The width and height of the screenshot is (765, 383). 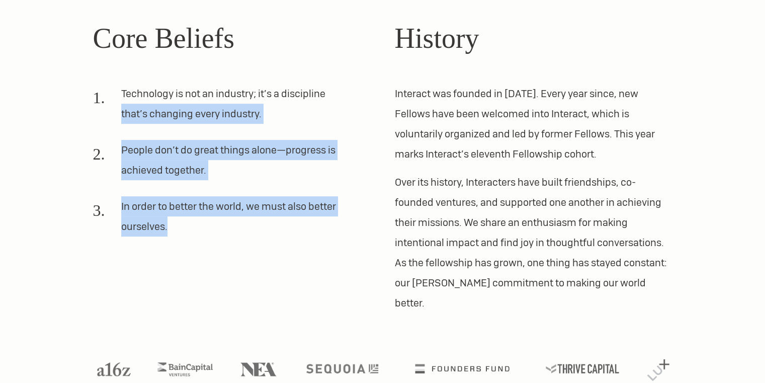 I want to click on img: Sequoia logo, so click(x=342, y=368).